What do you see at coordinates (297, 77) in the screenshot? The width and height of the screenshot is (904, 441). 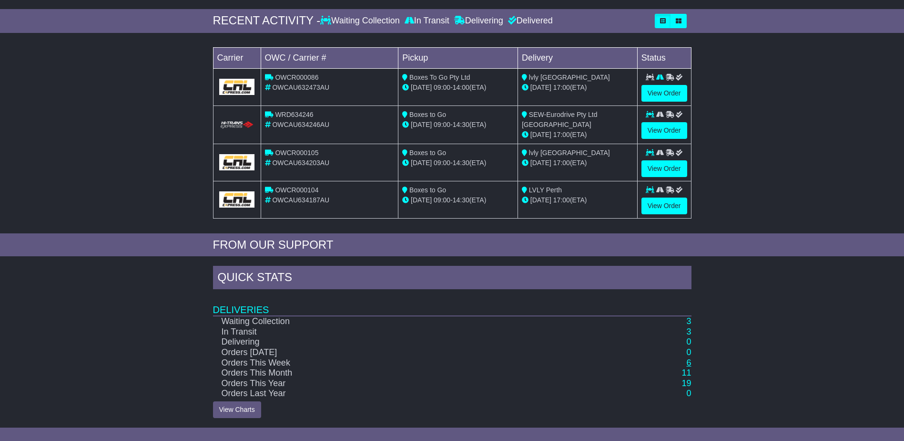 I see `span: OWCR000086` at bounding box center [297, 77].